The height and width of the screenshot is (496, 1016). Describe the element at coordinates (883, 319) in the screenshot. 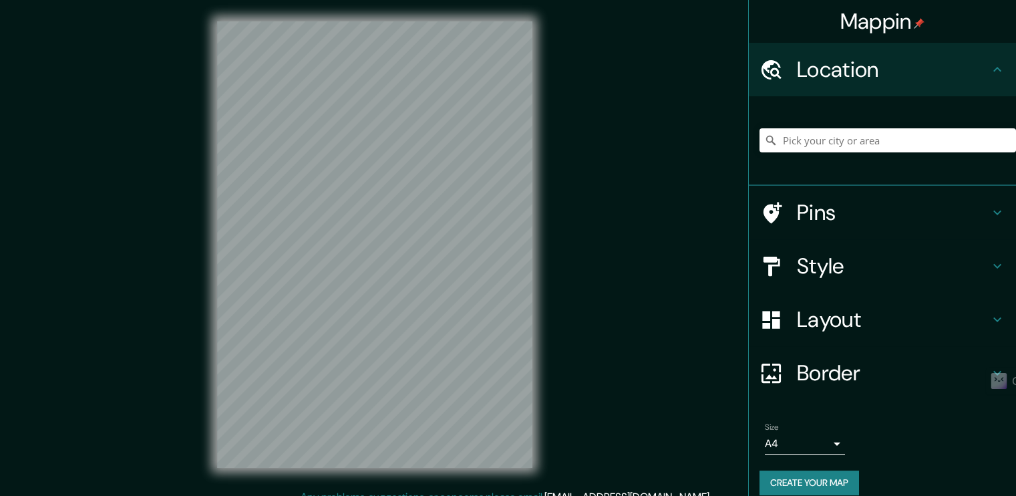

I see `div: Layout` at that location.